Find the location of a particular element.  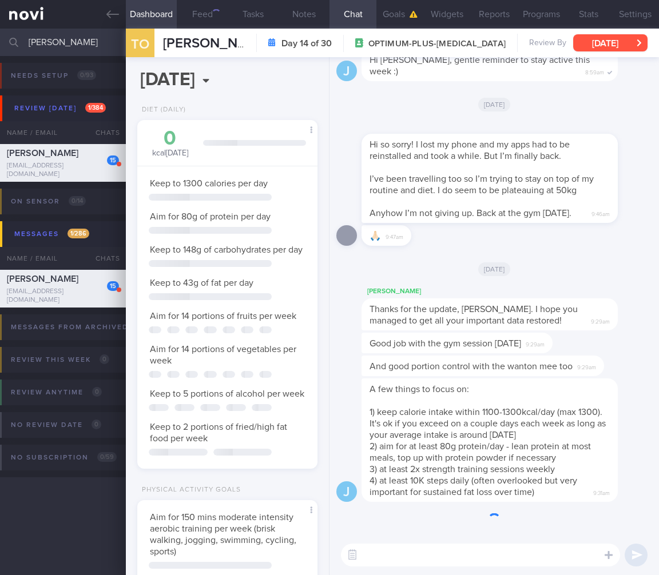

span: 1) keep calorie intake within 1100-1300kcal/day (max 1300). It's ok if you exceed on a couple day... is located at coordinates (487, 424).